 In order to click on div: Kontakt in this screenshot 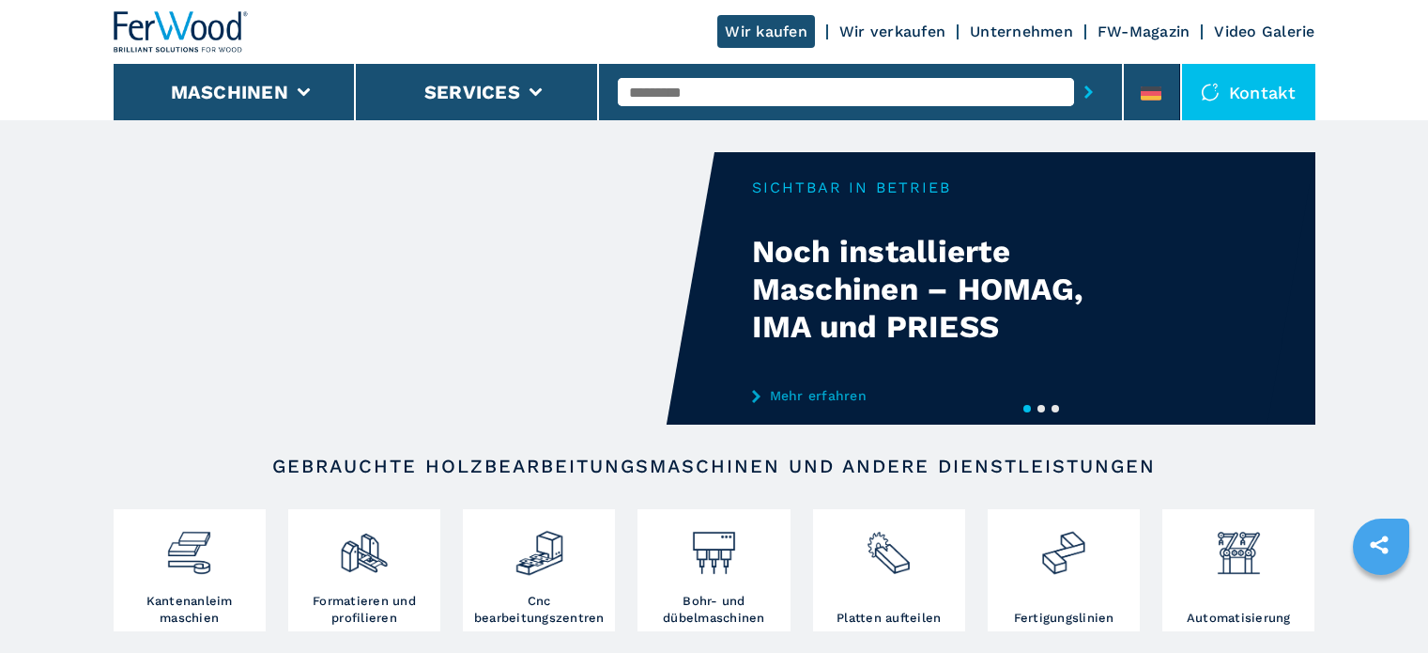, I will do `click(1249, 92)`.